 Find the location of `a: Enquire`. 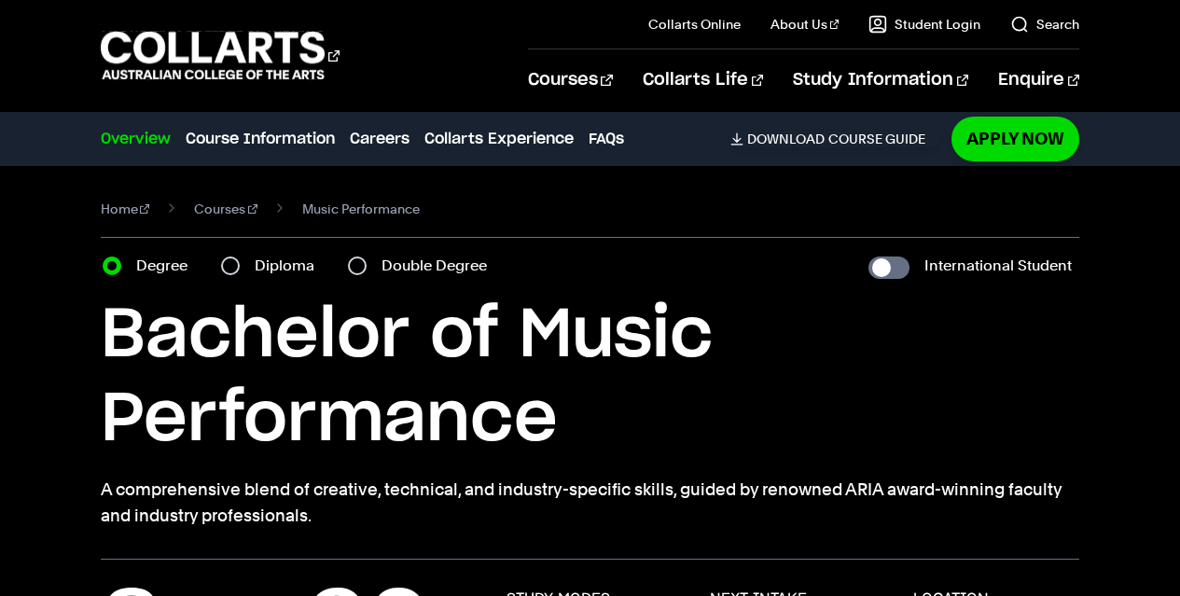

a: Enquire is located at coordinates (1038, 80).